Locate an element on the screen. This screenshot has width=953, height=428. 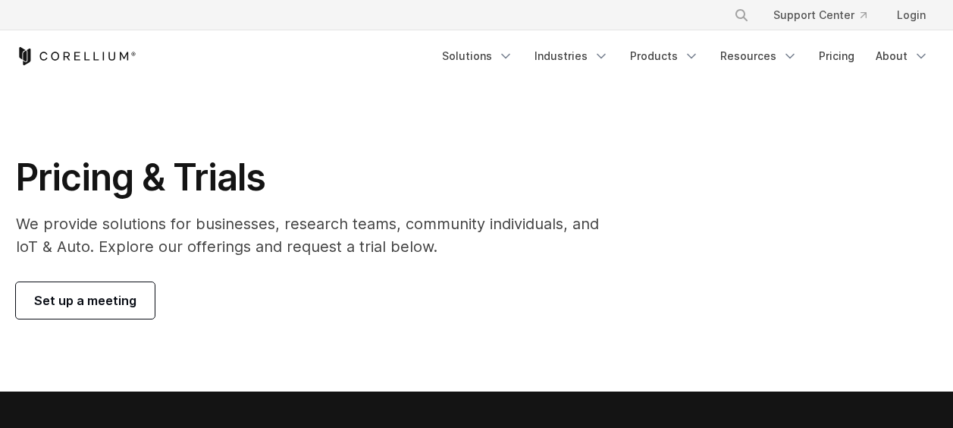
a: Resources is located at coordinates (759, 56).